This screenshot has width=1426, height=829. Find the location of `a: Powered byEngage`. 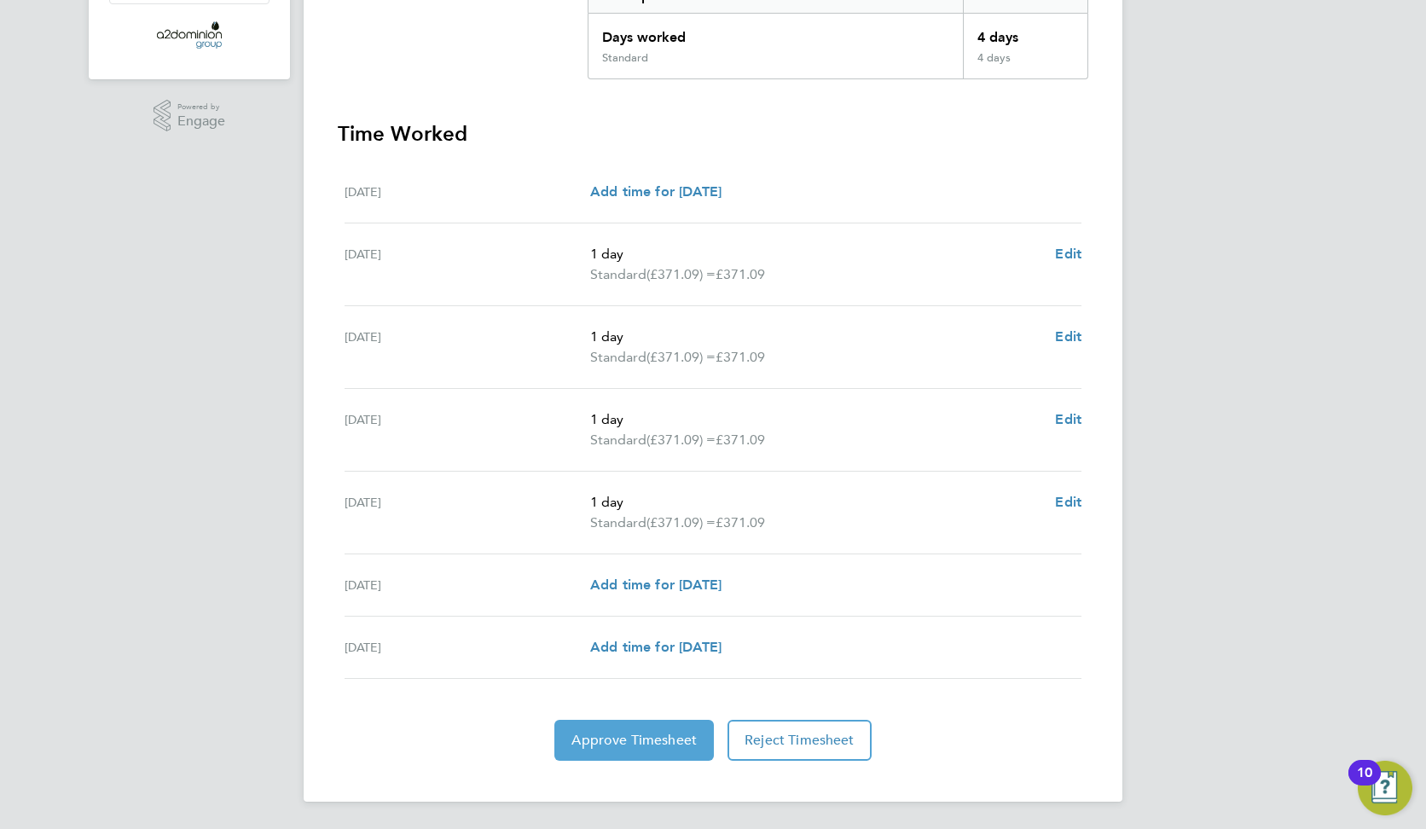

a: Powered byEngage is located at coordinates (189, 116).